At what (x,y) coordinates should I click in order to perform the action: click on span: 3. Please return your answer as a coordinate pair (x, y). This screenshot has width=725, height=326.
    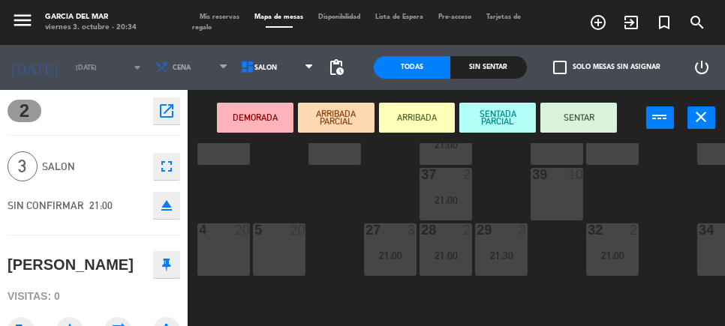
    Looking at the image, I should click on (23, 167).